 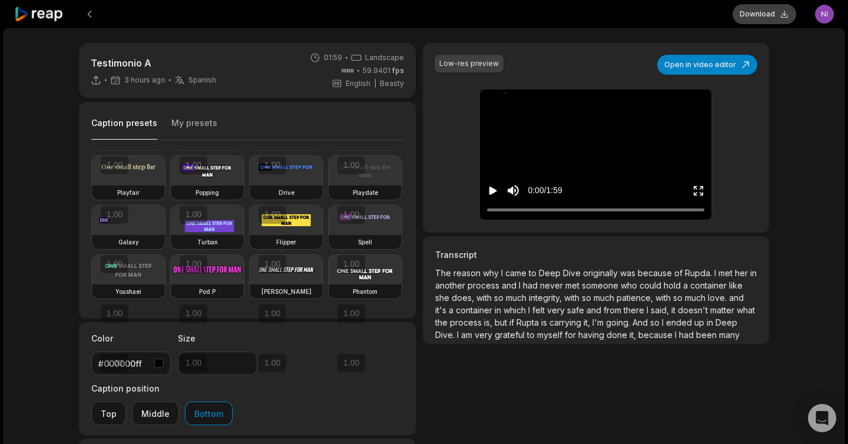 I want to click on span: English, so click(x=358, y=84).